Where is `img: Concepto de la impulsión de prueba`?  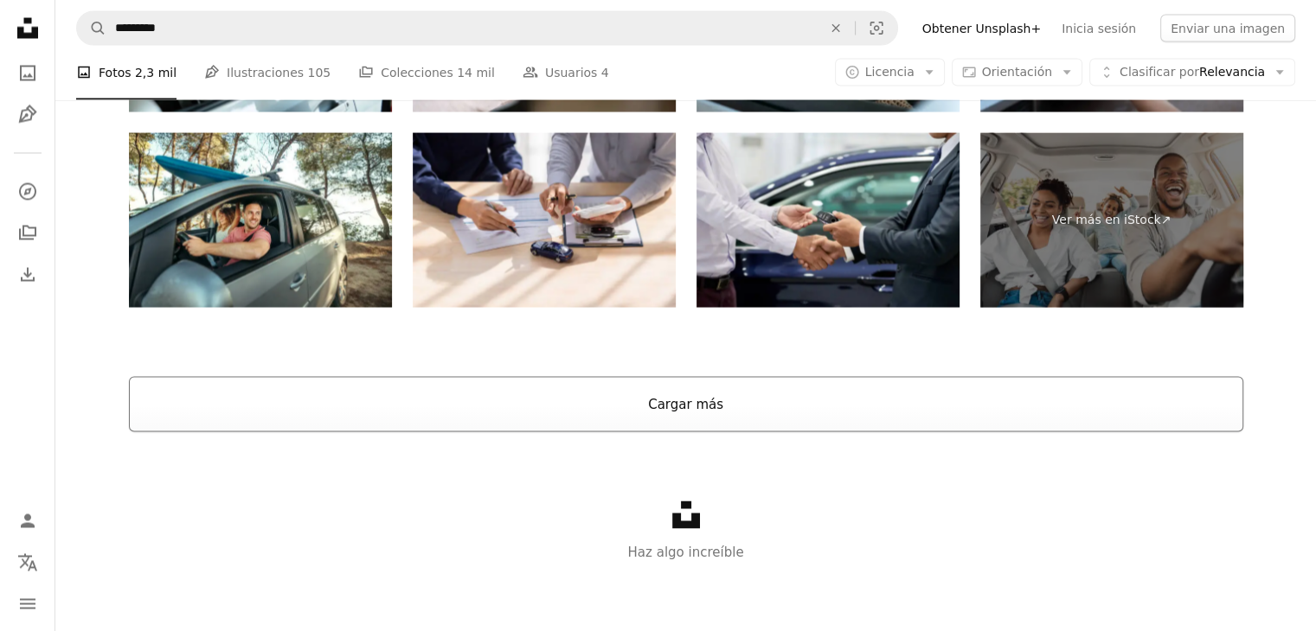
img: Concepto de la impulsión de prueba is located at coordinates (828, 220).